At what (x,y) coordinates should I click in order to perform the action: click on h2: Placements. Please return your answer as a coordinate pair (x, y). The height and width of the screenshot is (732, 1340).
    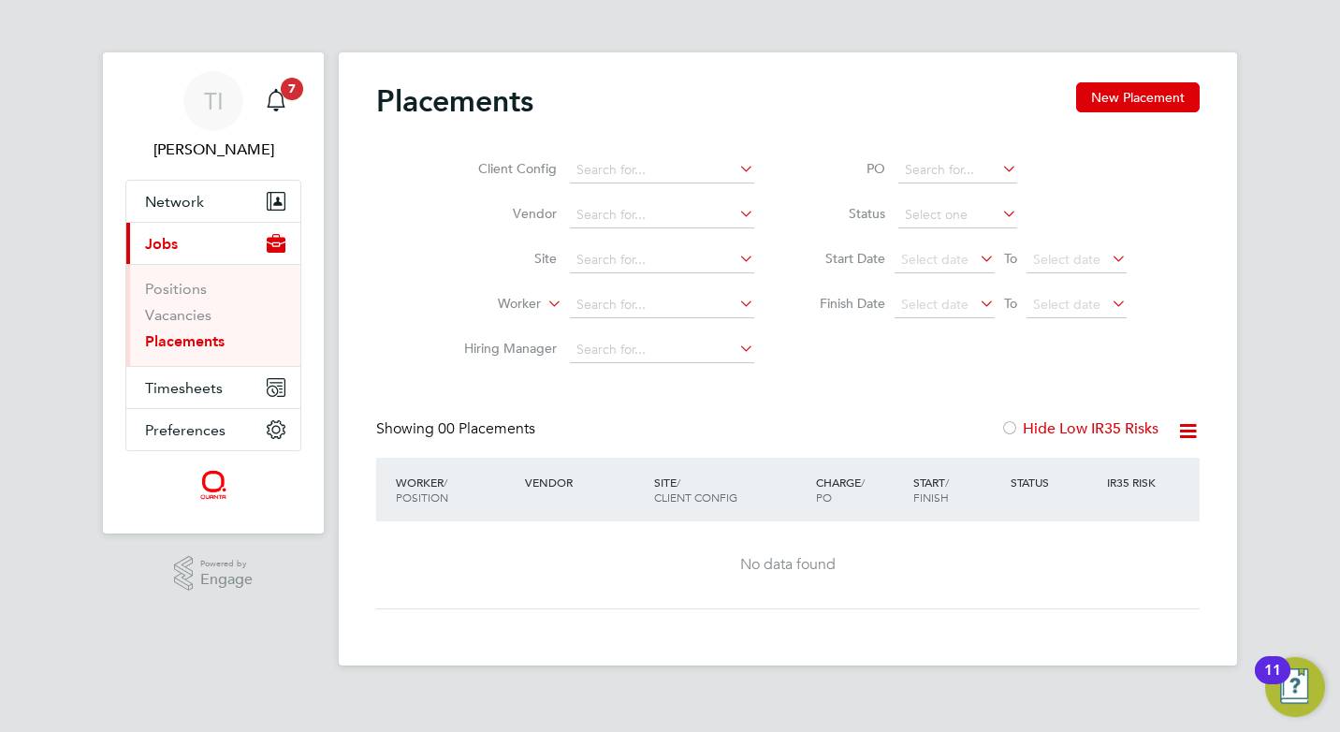
    Looking at the image, I should click on (455, 101).